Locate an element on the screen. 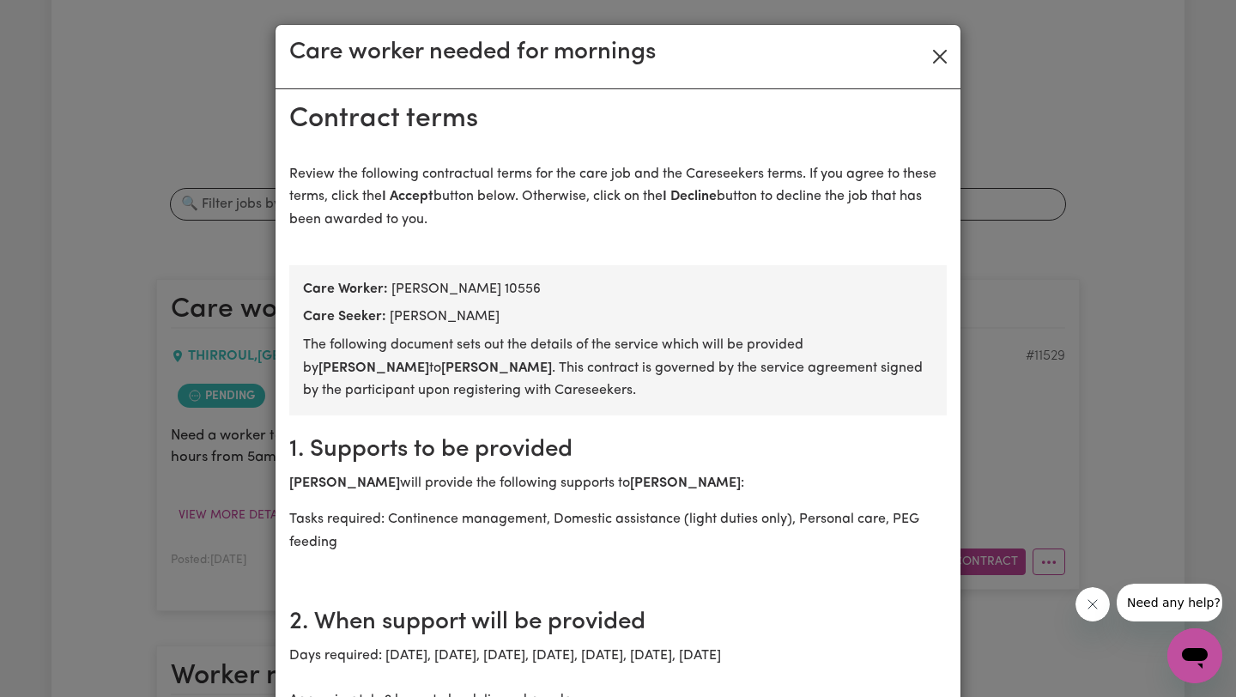 Image resolution: width=1236 pixels, height=697 pixels. h2: Contract terms is located at coordinates (618, 119).